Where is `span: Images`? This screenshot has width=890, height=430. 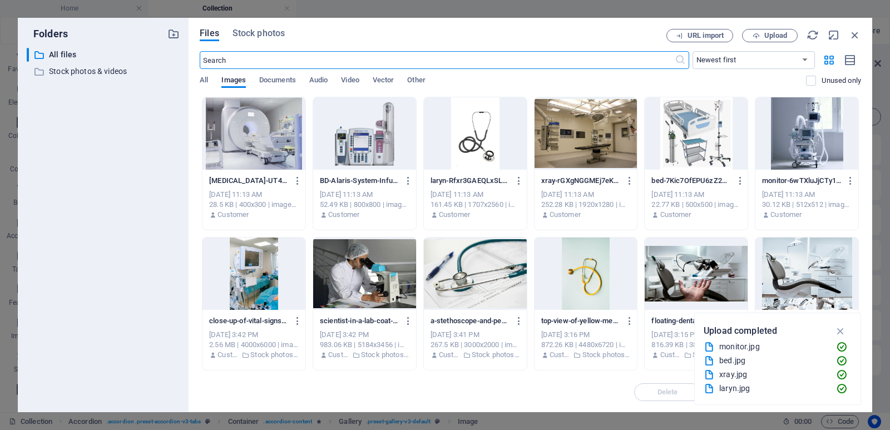
span: Images is located at coordinates (234, 81).